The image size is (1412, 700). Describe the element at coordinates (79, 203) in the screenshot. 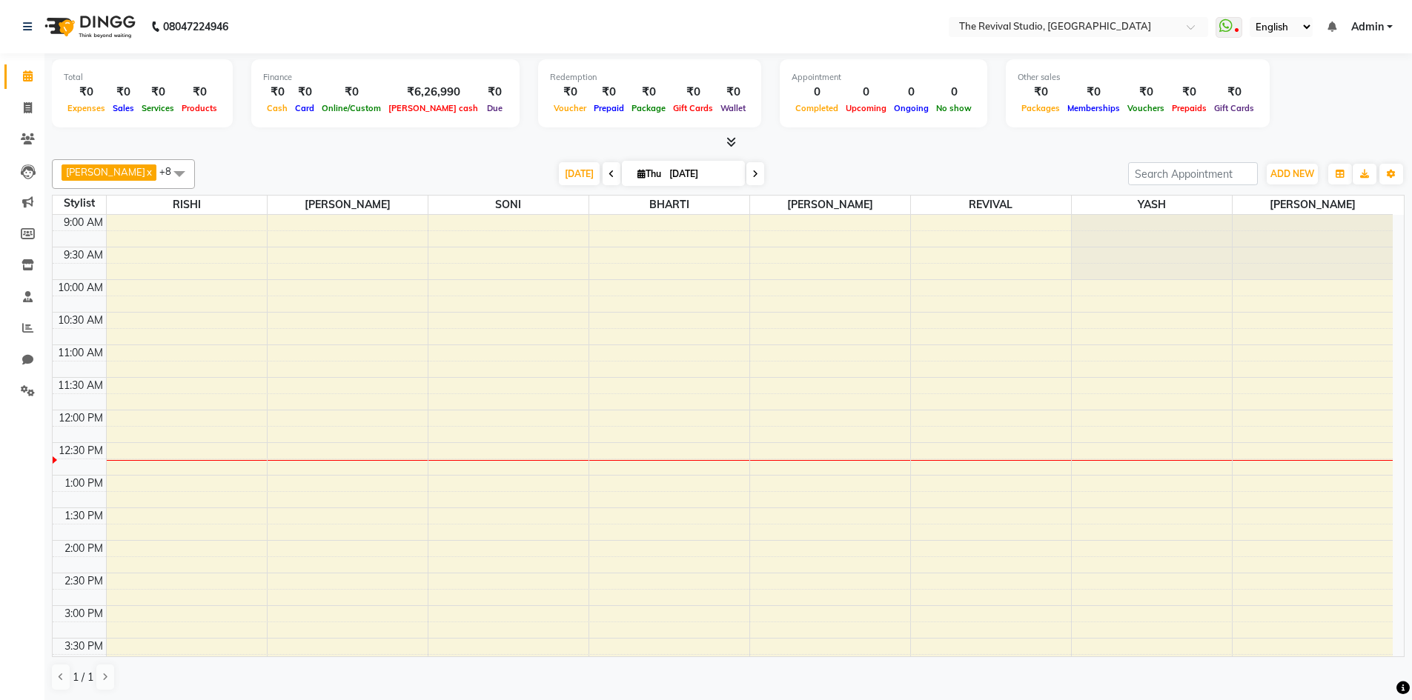

I see `div: Stylist` at that location.